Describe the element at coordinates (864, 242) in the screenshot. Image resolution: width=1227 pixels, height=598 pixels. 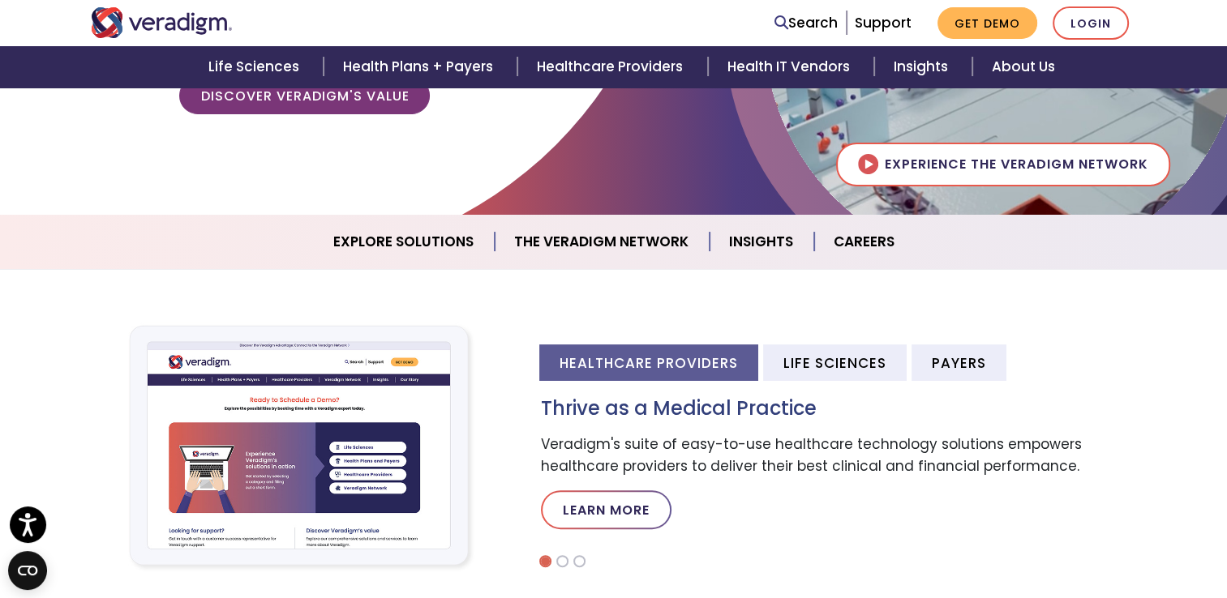
I see `a: Careers` at that location.